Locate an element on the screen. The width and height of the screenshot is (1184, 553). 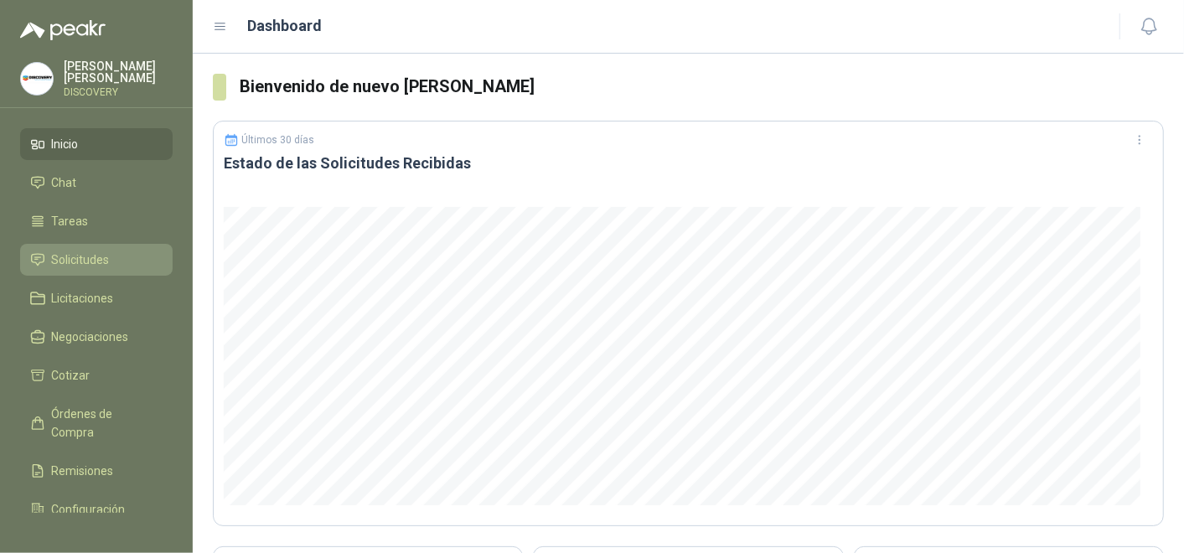
span: Licitaciones is located at coordinates (83, 298).